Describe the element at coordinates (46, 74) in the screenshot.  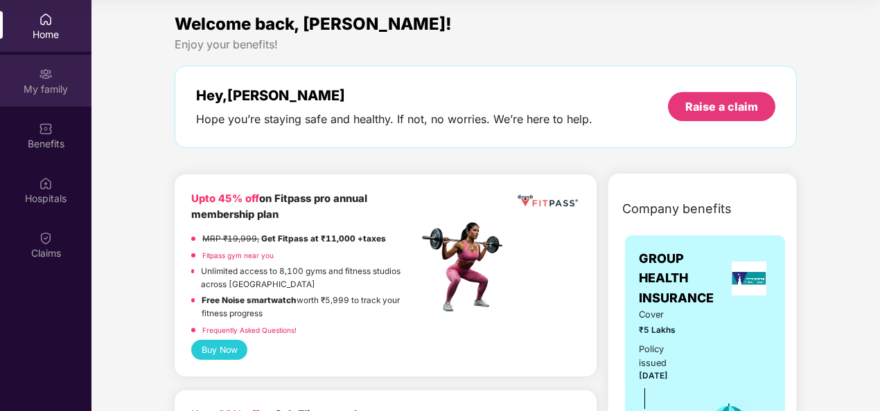
I see `img: svg+xml;base64,PHN2ZyB3aWR0aD0iMjAiIGhlaWdodD0iMjAiIHZpZXdCb3g9IjAgMCAyMCAyMCIgZmlsbD0ibm9uZSIgeG...` at that location.